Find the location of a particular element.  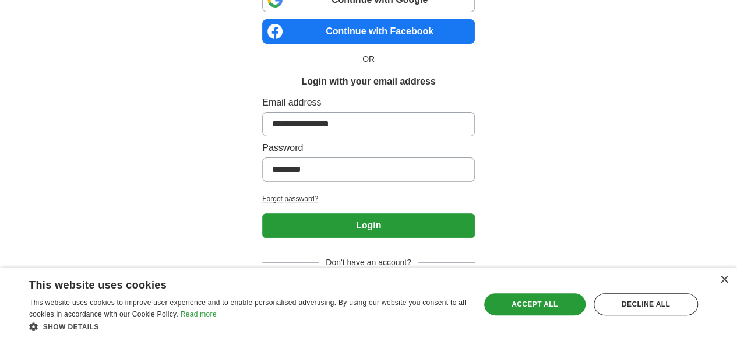

a: Read more, opens a new window is located at coordinates (199, 314).